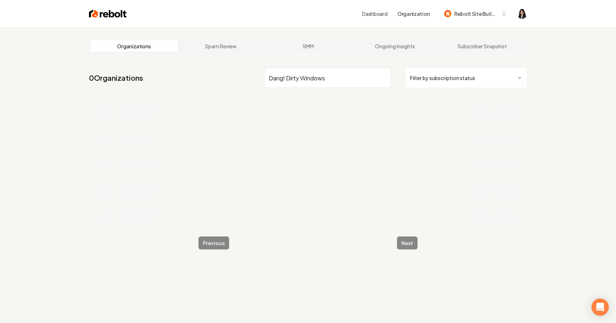 The height and width of the screenshot is (323, 616). What do you see at coordinates (134, 46) in the screenshot?
I see `a: Organizations` at bounding box center [134, 46].